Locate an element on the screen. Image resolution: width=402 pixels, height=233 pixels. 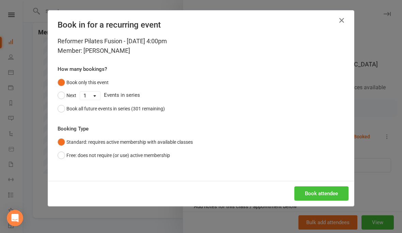
div: Book all future events in series (301 remaining) is located at coordinates (116, 109).